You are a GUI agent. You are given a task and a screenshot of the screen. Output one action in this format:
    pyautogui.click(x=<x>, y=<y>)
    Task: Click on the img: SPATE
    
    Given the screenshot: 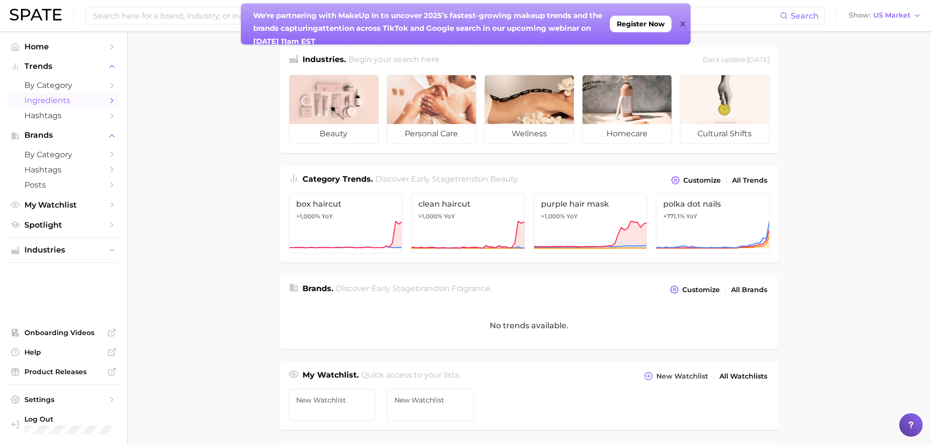 What is the action you would take?
    pyautogui.click(x=36, y=15)
    